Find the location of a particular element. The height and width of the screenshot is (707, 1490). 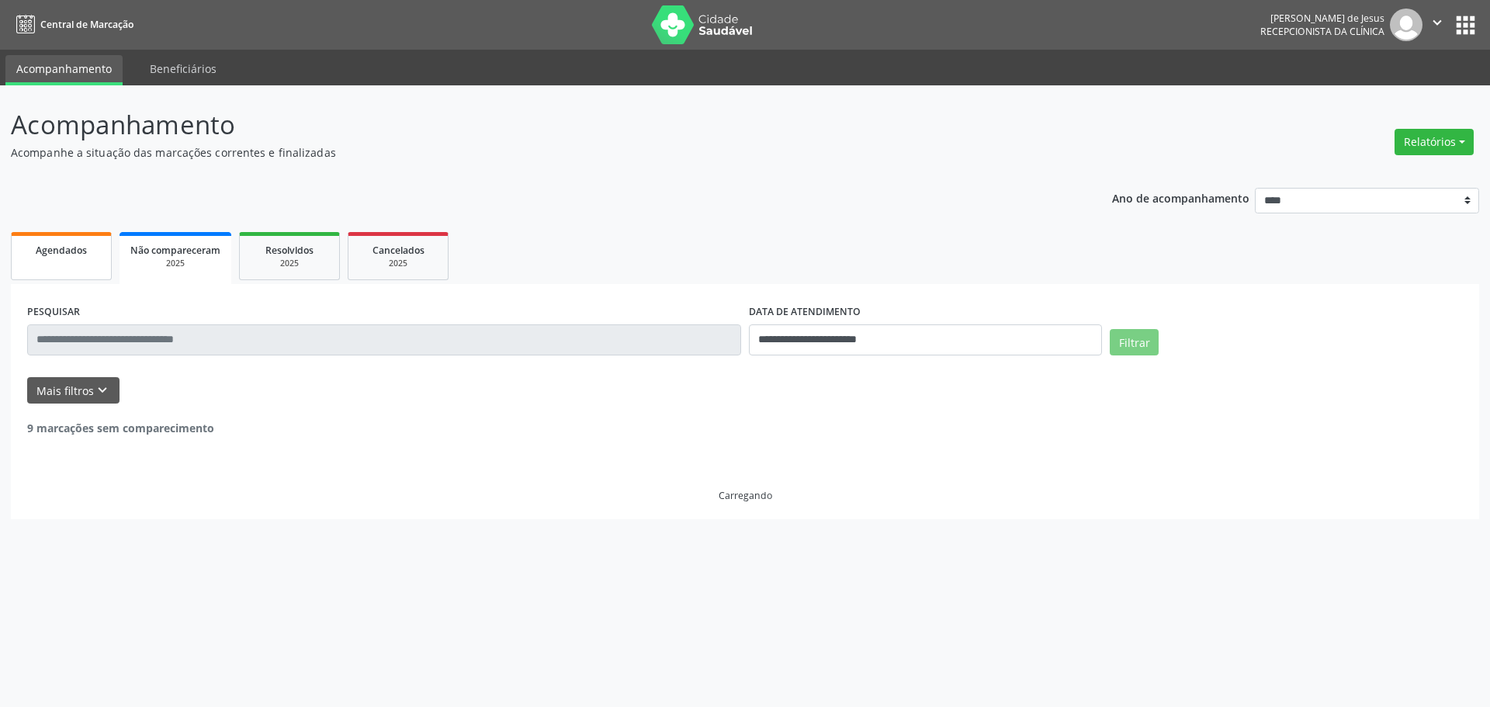

a: Central de Marcação is located at coordinates (72, 24).